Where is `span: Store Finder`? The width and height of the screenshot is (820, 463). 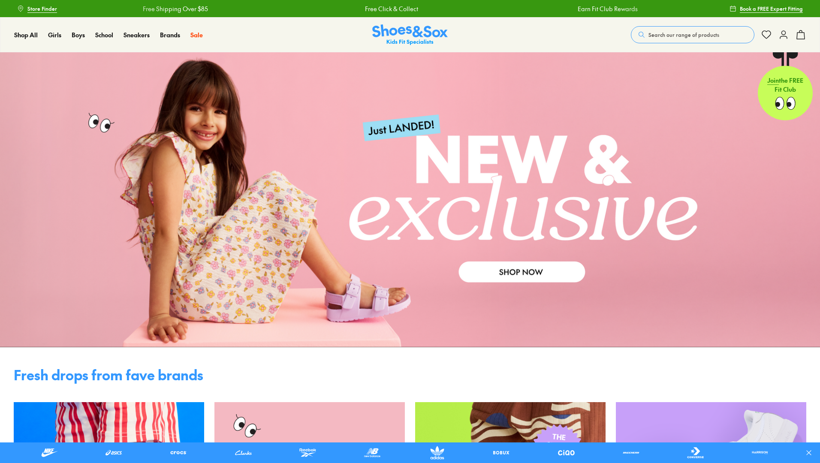 span: Store Finder is located at coordinates (42, 9).